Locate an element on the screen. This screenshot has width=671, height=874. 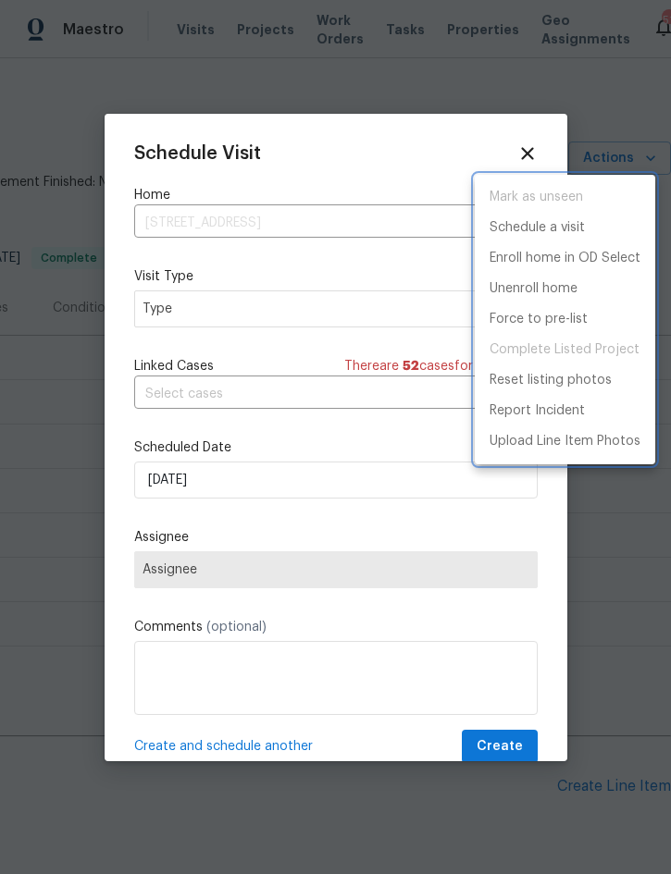
span: Project is already completed is located at coordinates (564, 350).